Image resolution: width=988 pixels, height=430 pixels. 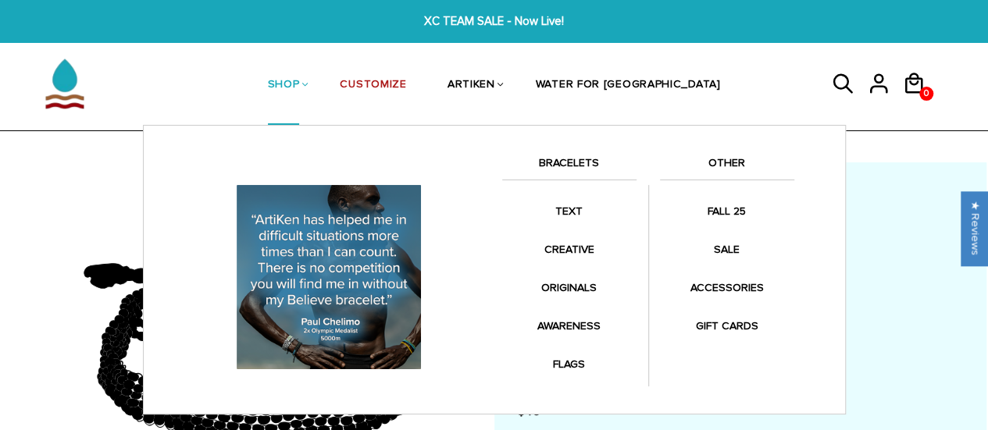 What do you see at coordinates (727, 287) in the screenshot?
I see `a: ACCESSORIES` at bounding box center [727, 287].